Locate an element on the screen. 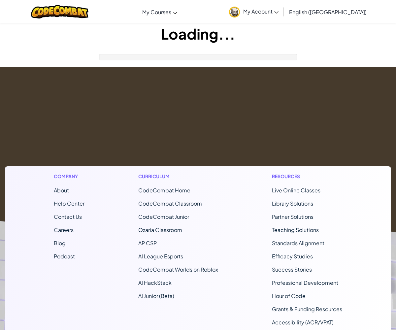 This screenshot has width=396, height=330. a: Library Solutions is located at coordinates (293, 203).